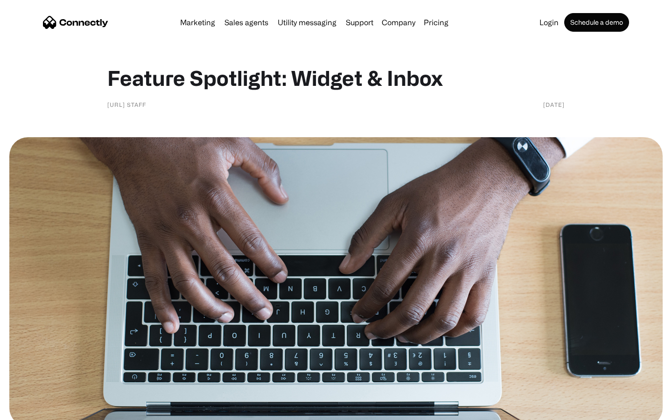 The image size is (672, 420). What do you see at coordinates (597, 22) in the screenshot?
I see `a: Schedule a demo` at bounding box center [597, 22].